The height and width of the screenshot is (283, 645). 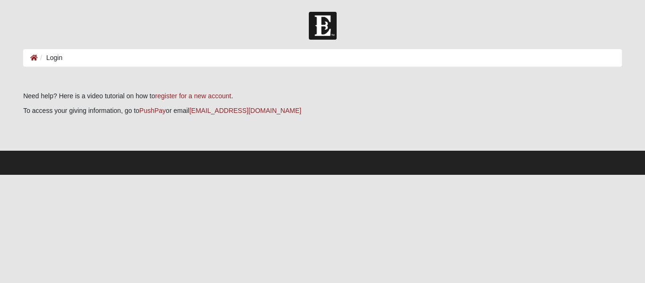 I want to click on a: register for a new account, so click(x=193, y=96).